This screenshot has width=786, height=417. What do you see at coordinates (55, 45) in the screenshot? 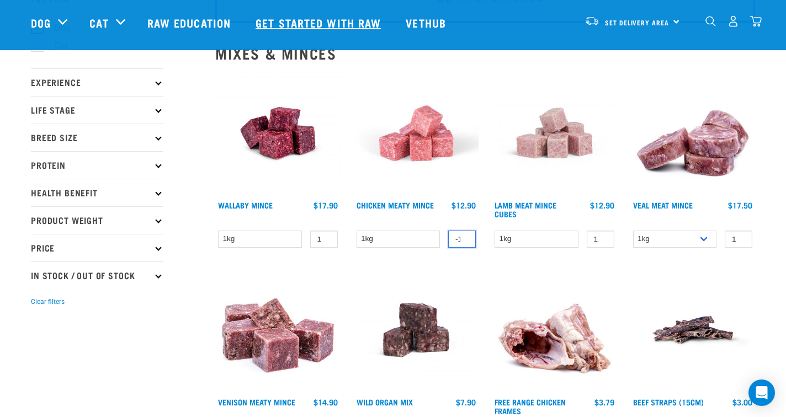
I see `label: Cat` at bounding box center [55, 45].